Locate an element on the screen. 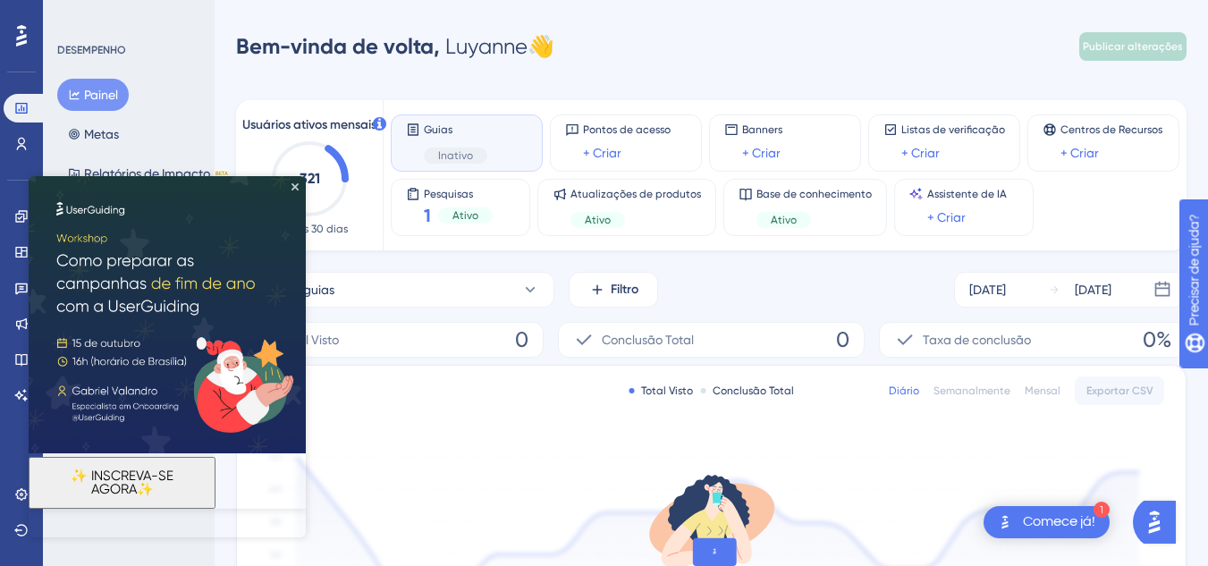 The image size is (1208, 566). font: Mensal is located at coordinates (1042, 391).